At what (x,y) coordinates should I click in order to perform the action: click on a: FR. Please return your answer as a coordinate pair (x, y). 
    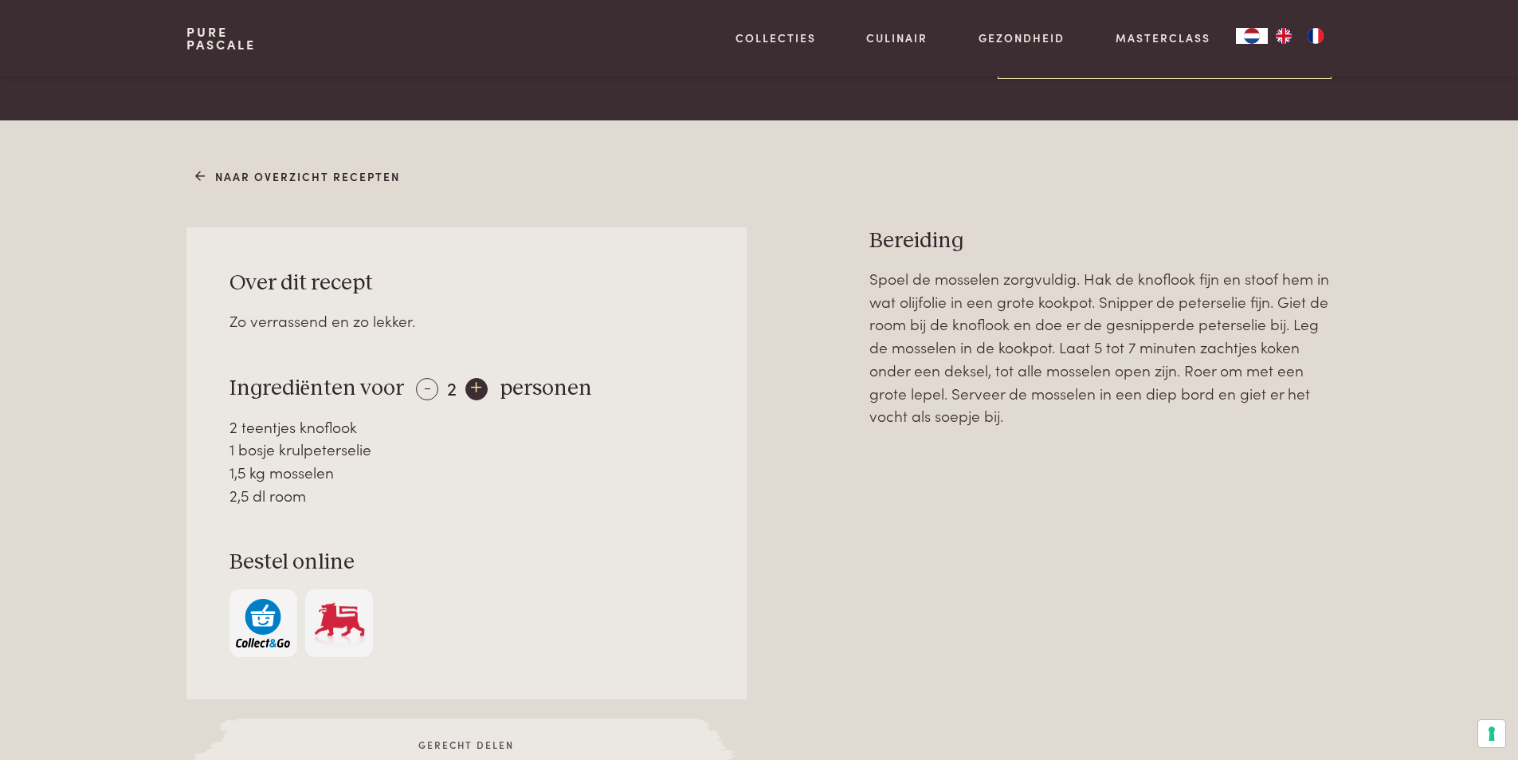
    Looking at the image, I should click on (1316, 36).